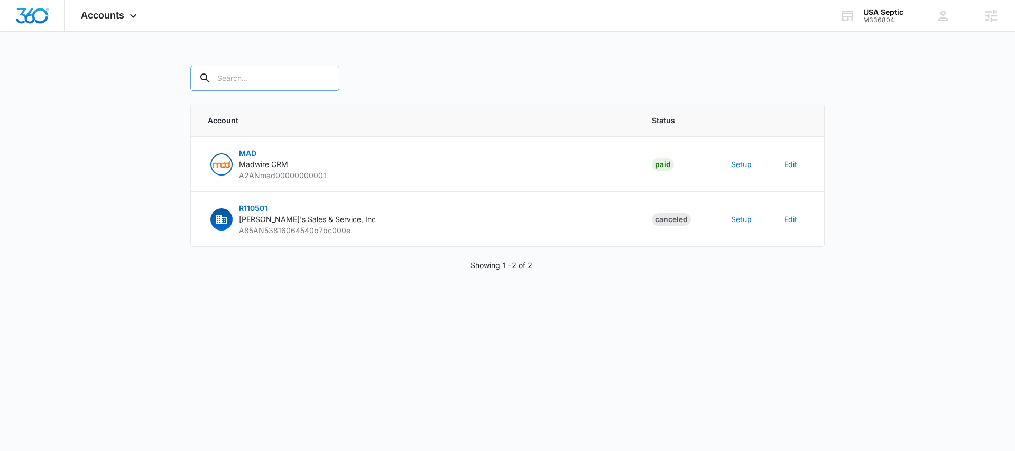 The image size is (1015, 451). What do you see at coordinates (247, 153) in the screenshot?
I see `span: MAD` at bounding box center [247, 153].